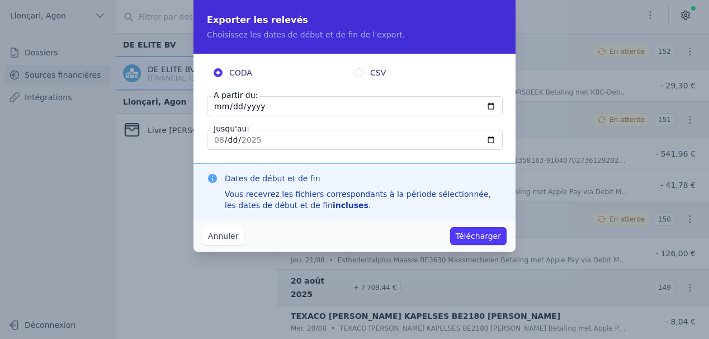 The image size is (709, 339). What do you see at coordinates (359, 73) in the screenshot?
I see `input: CSV` at bounding box center [359, 73].